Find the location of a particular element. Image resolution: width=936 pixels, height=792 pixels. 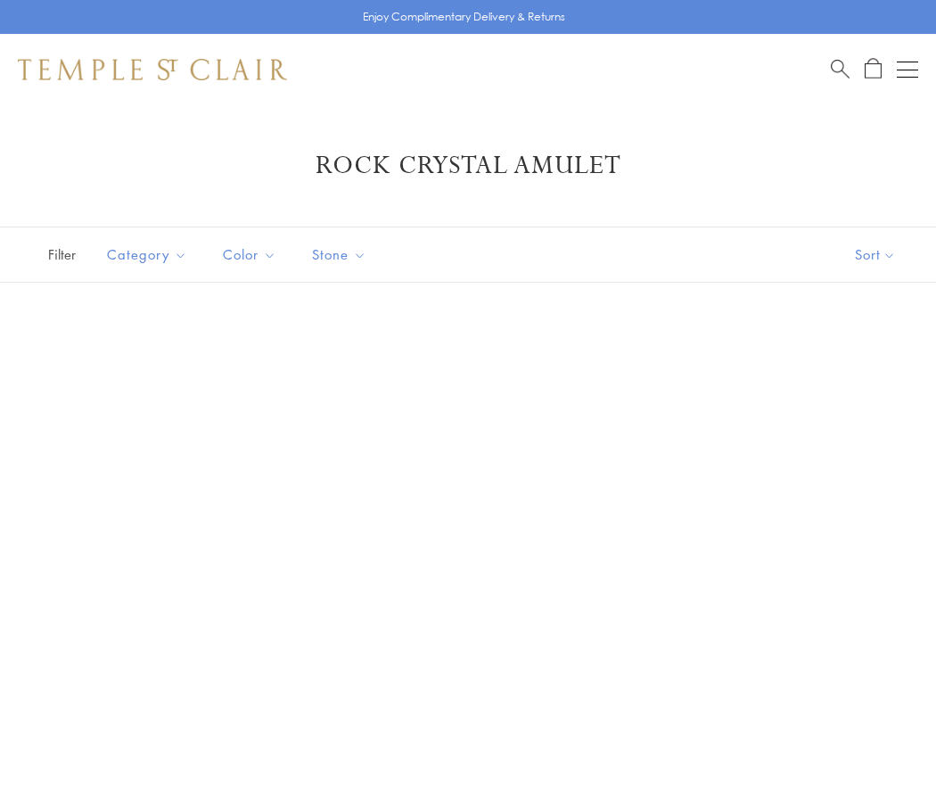

img: Temple St. Clair is located at coordinates (152, 70).